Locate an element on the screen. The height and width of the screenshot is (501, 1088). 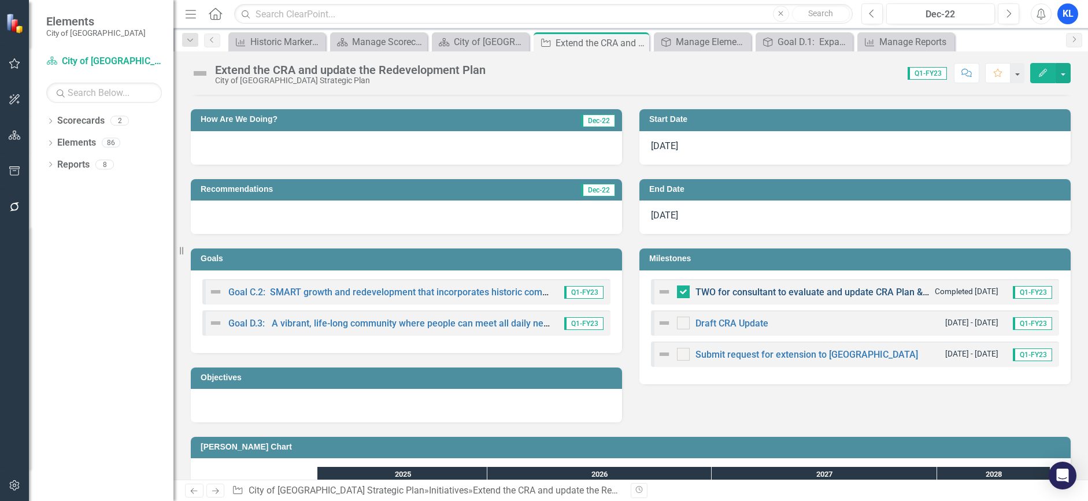
h3: Goals is located at coordinates (408, 258).